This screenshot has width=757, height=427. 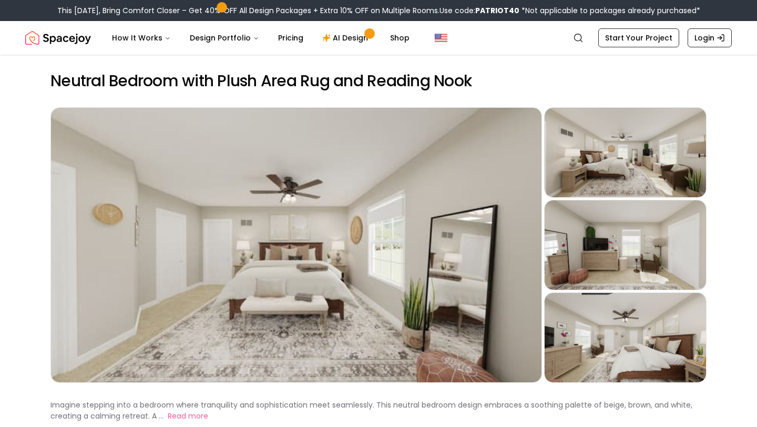 I want to click on a: AI Design, so click(x=347, y=38).